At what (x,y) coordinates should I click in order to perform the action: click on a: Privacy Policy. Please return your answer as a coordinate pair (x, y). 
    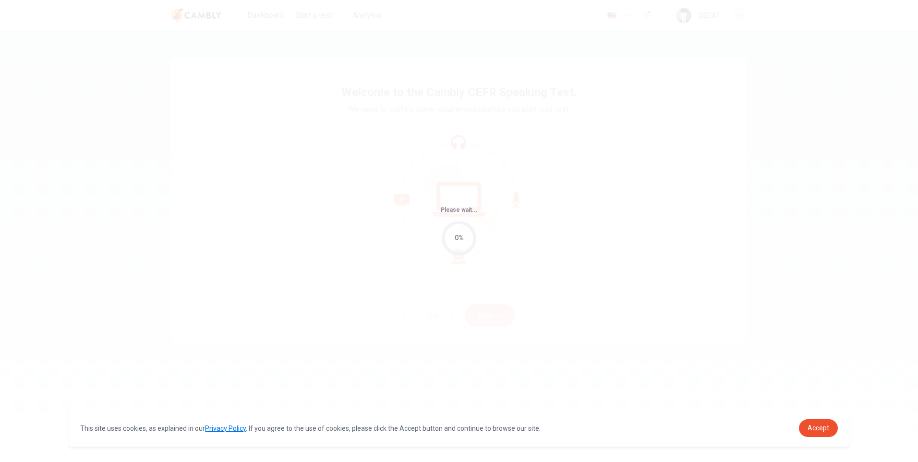
    Looking at the image, I should click on (225, 428).